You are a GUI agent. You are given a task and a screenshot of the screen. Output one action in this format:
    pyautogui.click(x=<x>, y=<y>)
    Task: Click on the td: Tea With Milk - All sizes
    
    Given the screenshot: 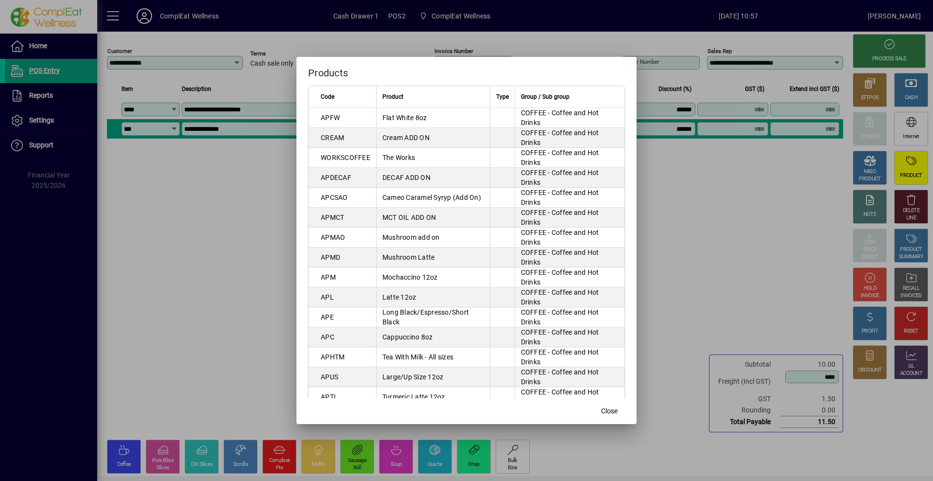 What is the action you would take?
    pyautogui.click(x=433, y=357)
    